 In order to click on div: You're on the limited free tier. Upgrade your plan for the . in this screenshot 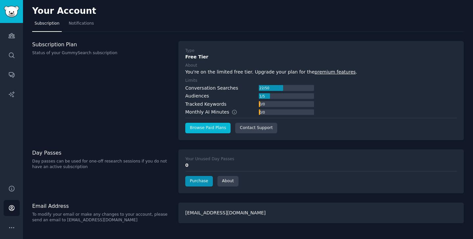, I will do `click(321, 72)`.